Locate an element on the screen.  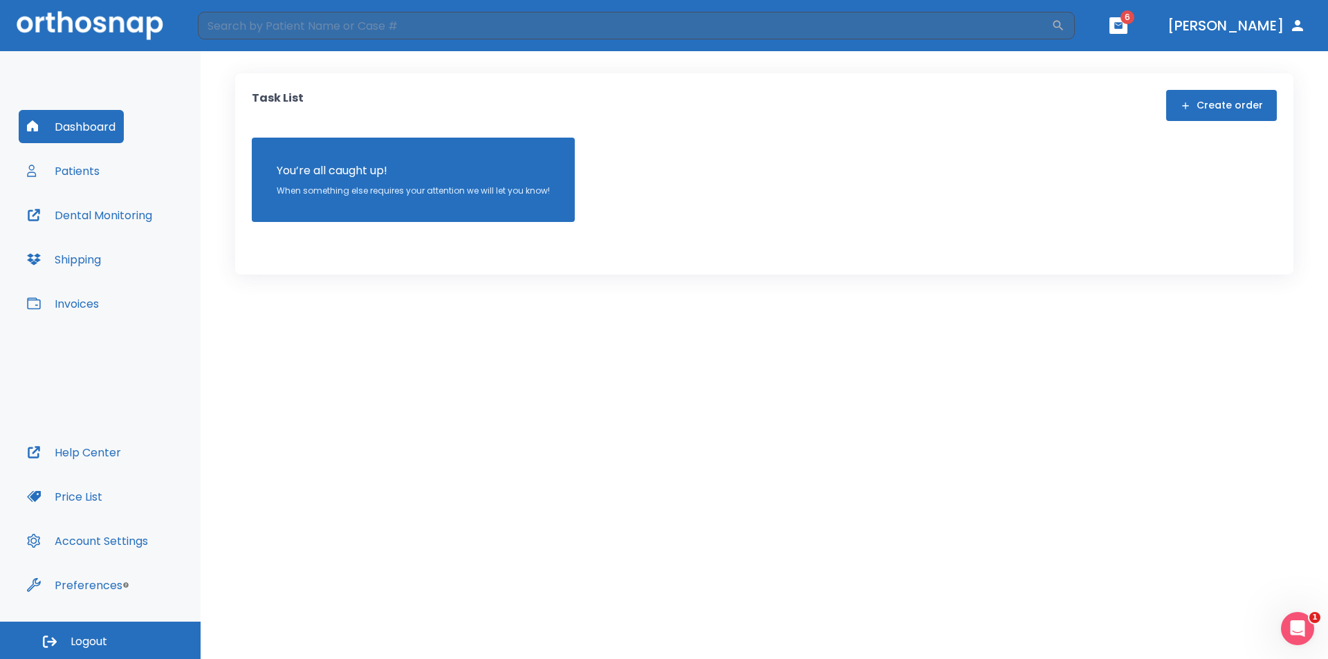
p: Task List is located at coordinates (277, 105).